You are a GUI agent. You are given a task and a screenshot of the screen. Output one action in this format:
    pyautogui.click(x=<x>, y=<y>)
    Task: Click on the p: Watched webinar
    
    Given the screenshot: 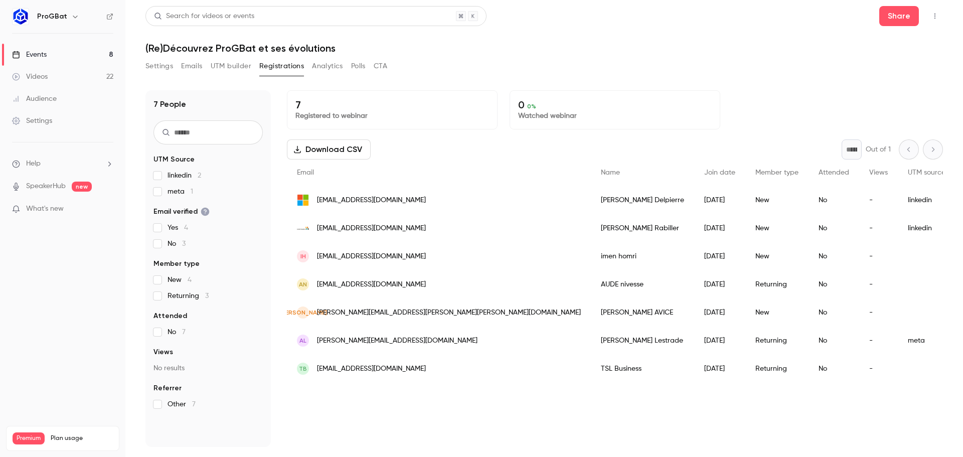 What is the action you would take?
    pyautogui.click(x=615, y=116)
    